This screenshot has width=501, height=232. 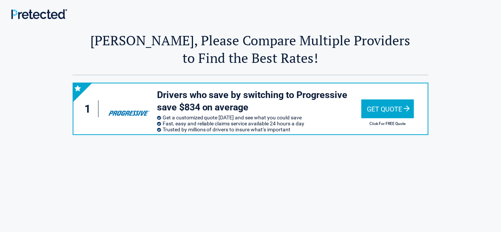 What do you see at coordinates (259, 130) in the screenshot?
I see `li: Trusted by millions of drivers to insure what’s important` at bounding box center [259, 130].